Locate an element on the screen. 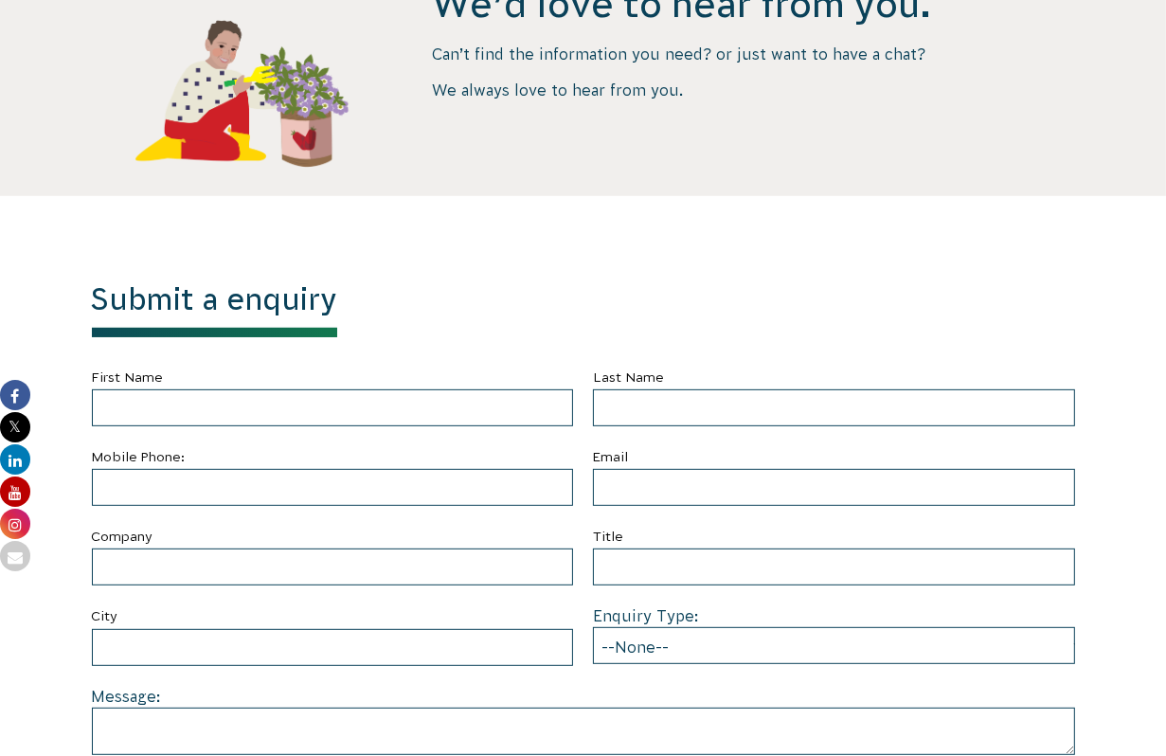  select: Enquiry Type is located at coordinates (834, 645).